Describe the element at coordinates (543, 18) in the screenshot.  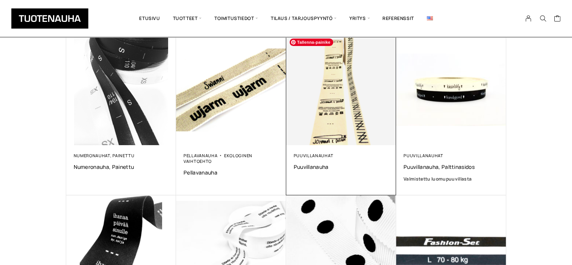
I see `button: Search` at that location.